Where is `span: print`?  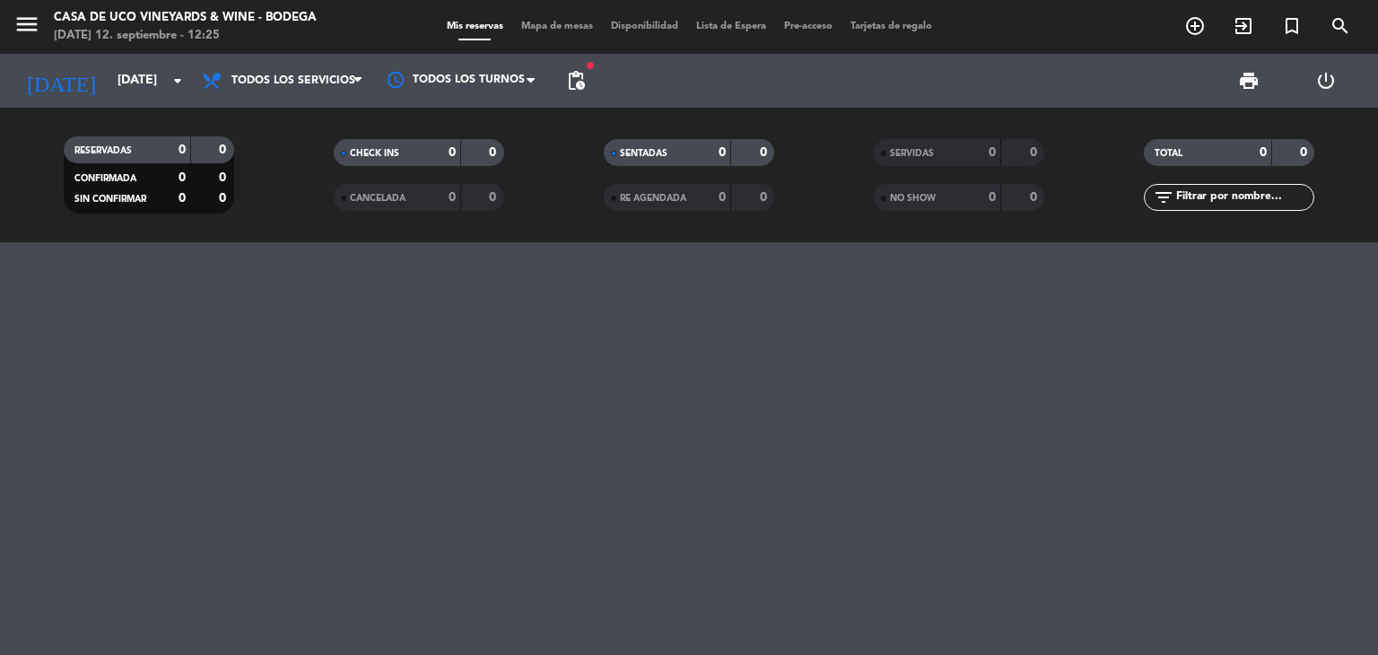
span: print is located at coordinates (1249, 81).